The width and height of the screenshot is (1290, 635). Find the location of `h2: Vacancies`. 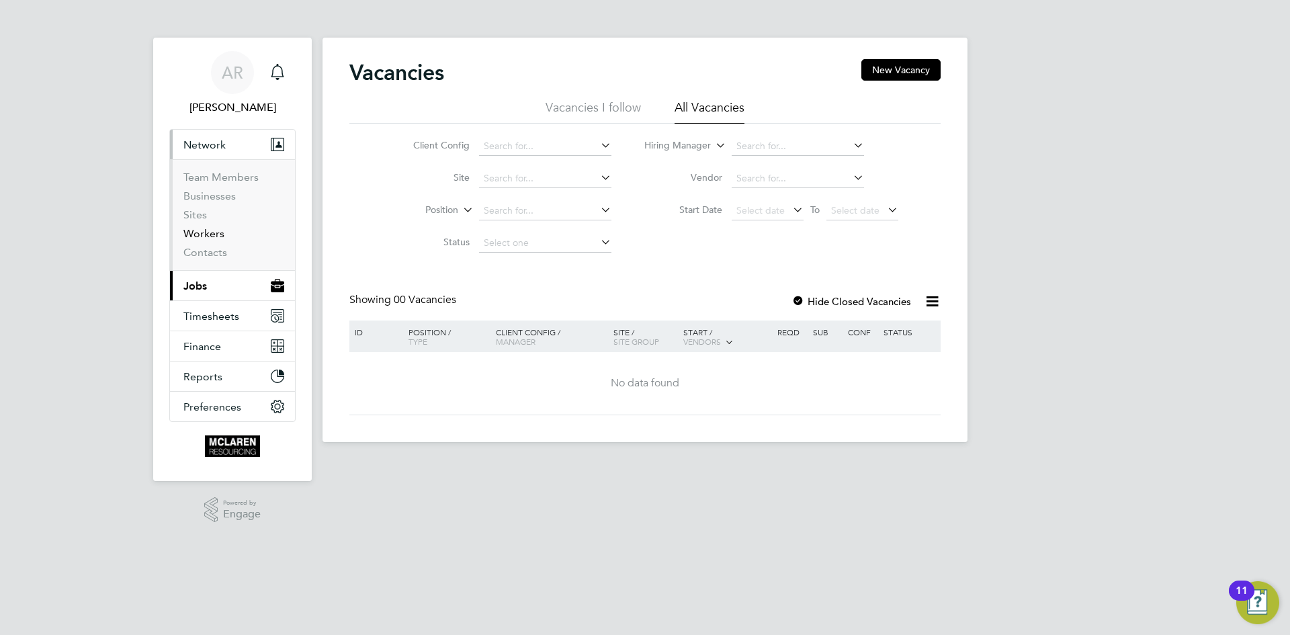

h2: Vacancies is located at coordinates (396, 73).